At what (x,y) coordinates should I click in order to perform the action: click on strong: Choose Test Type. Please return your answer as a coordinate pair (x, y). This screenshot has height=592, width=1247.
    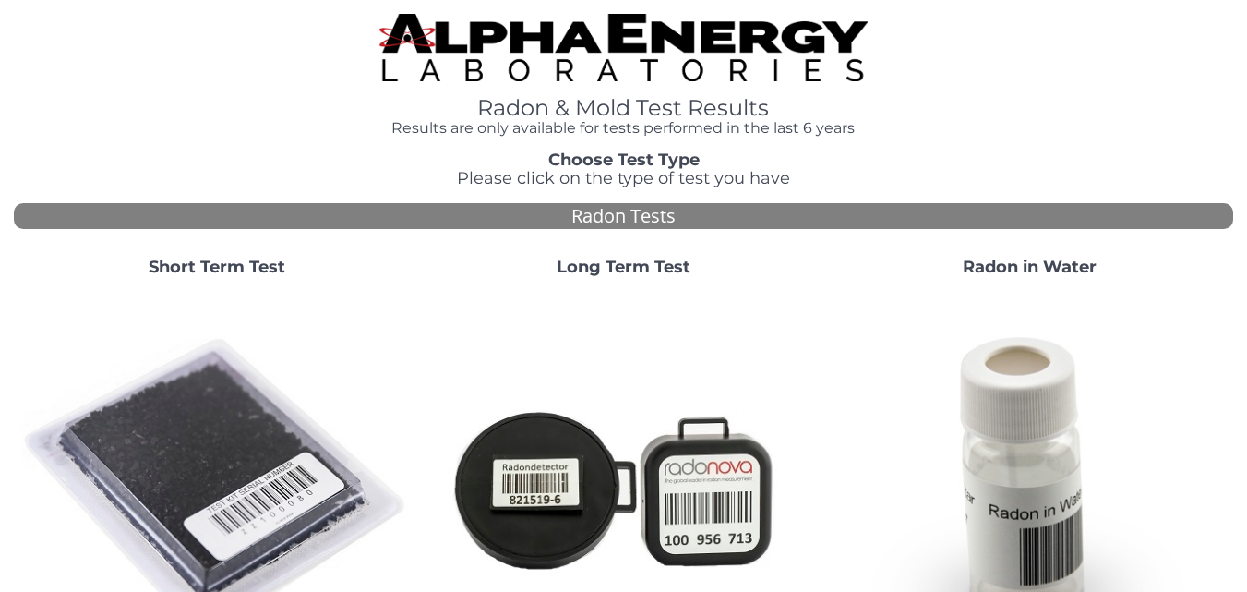
    Looking at the image, I should click on (624, 160).